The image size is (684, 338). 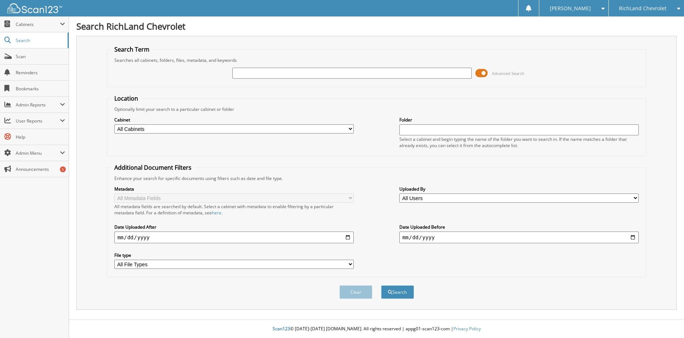 What do you see at coordinates (508, 73) in the screenshot?
I see `span: Advanced Search` at bounding box center [508, 73].